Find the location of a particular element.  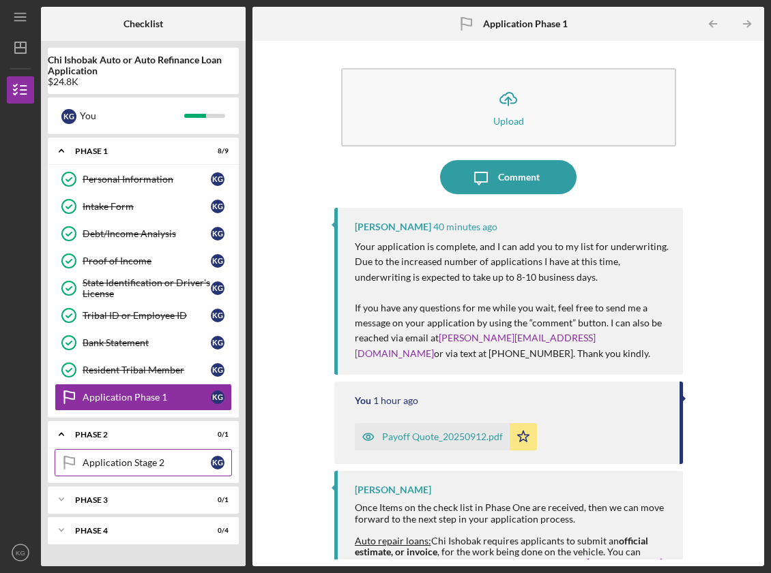

div: Upload is located at coordinates (508, 121).